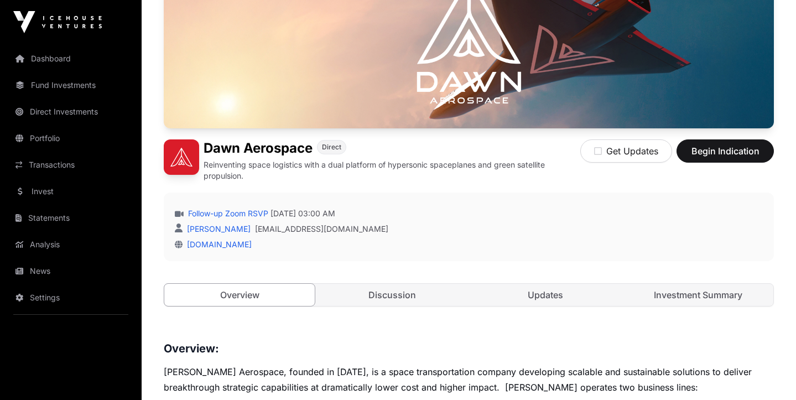  Describe the element at coordinates (58, 22) in the screenshot. I see `img: Icehouse Ventures Logo` at that location.